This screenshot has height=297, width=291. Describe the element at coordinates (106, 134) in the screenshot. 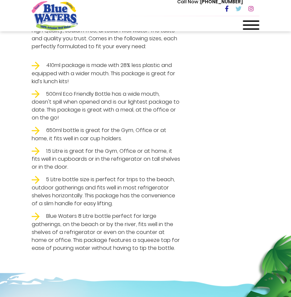

I see `li: 650ml bottle is great for the Gym, Office or at home, it fits well in car cup holders.` at that location.